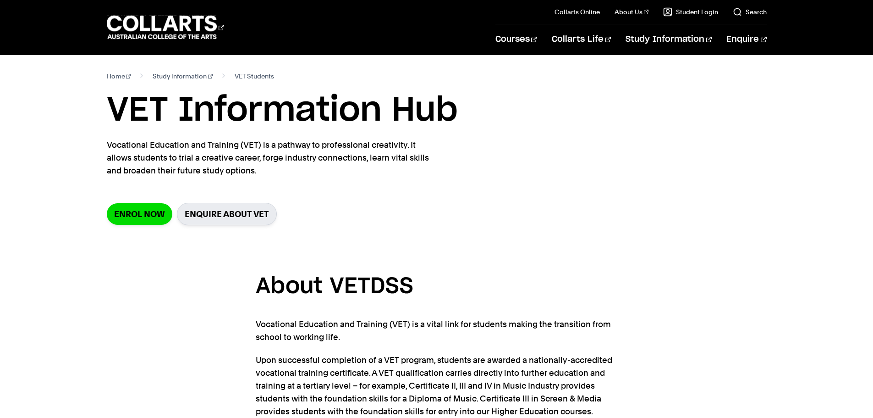  What do you see at coordinates (691, 12) in the screenshot?
I see `a: Student Login` at bounding box center [691, 12].